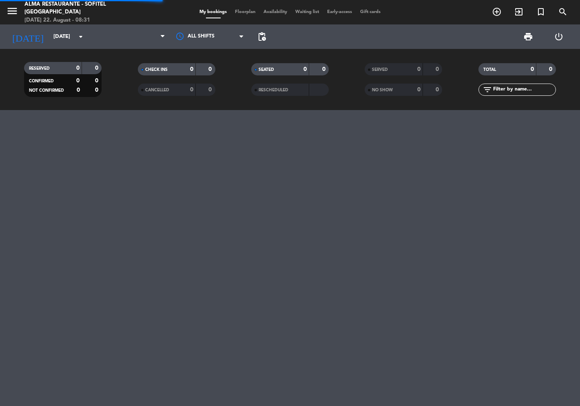 The height and width of the screenshot is (406, 580). I want to click on span: Floorplan, so click(245, 12).